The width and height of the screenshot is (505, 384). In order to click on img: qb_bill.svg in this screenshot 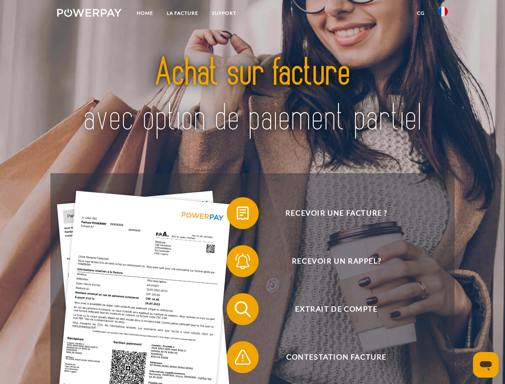, I will do `click(243, 213)`.